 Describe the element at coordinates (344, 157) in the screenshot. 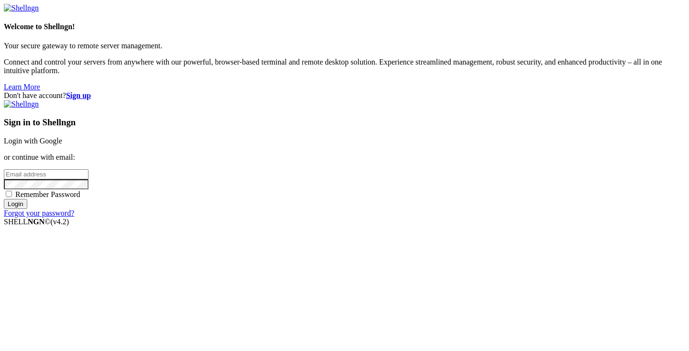

I see `p: or continue with email:` at that location.